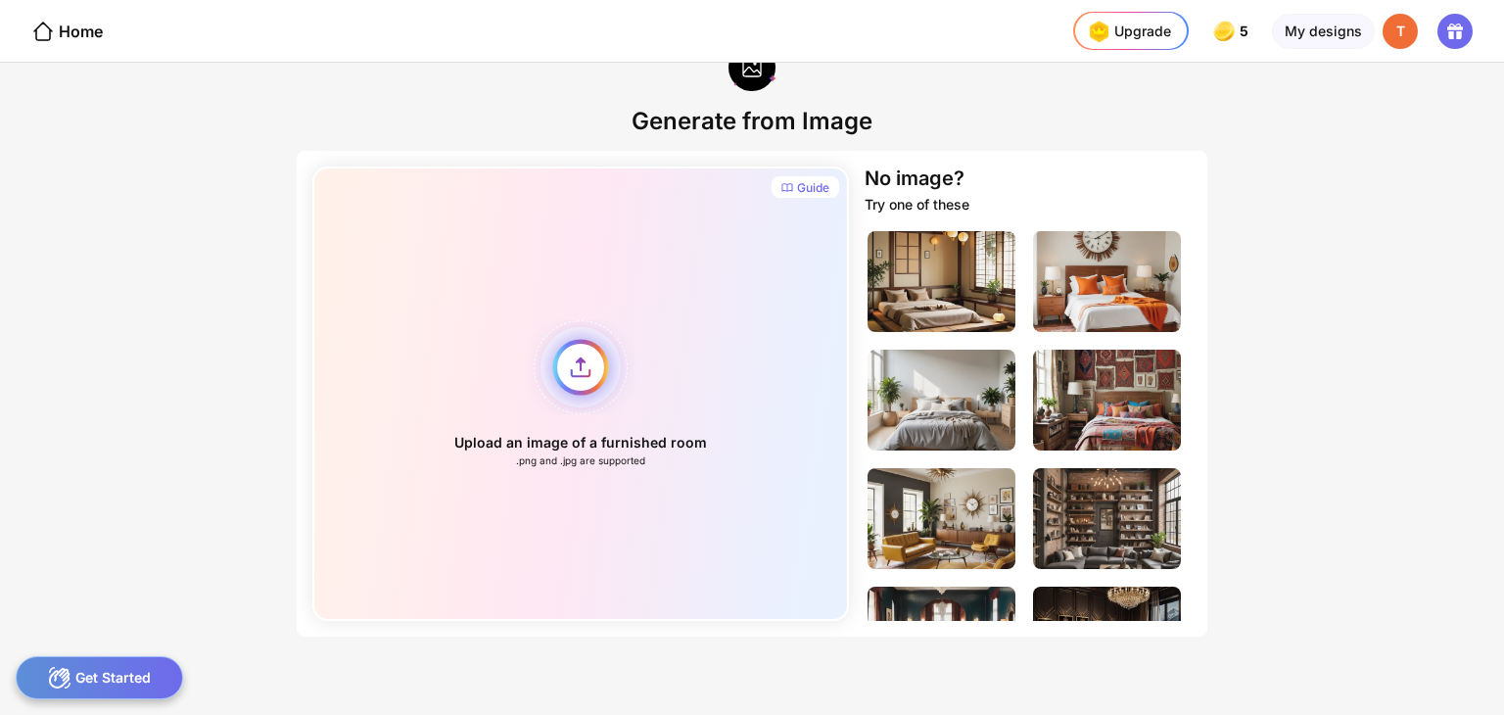  What do you see at coordinates (1246, 31) in the screenshot?
I see `span: 5` at bounding box center [1246, 31].